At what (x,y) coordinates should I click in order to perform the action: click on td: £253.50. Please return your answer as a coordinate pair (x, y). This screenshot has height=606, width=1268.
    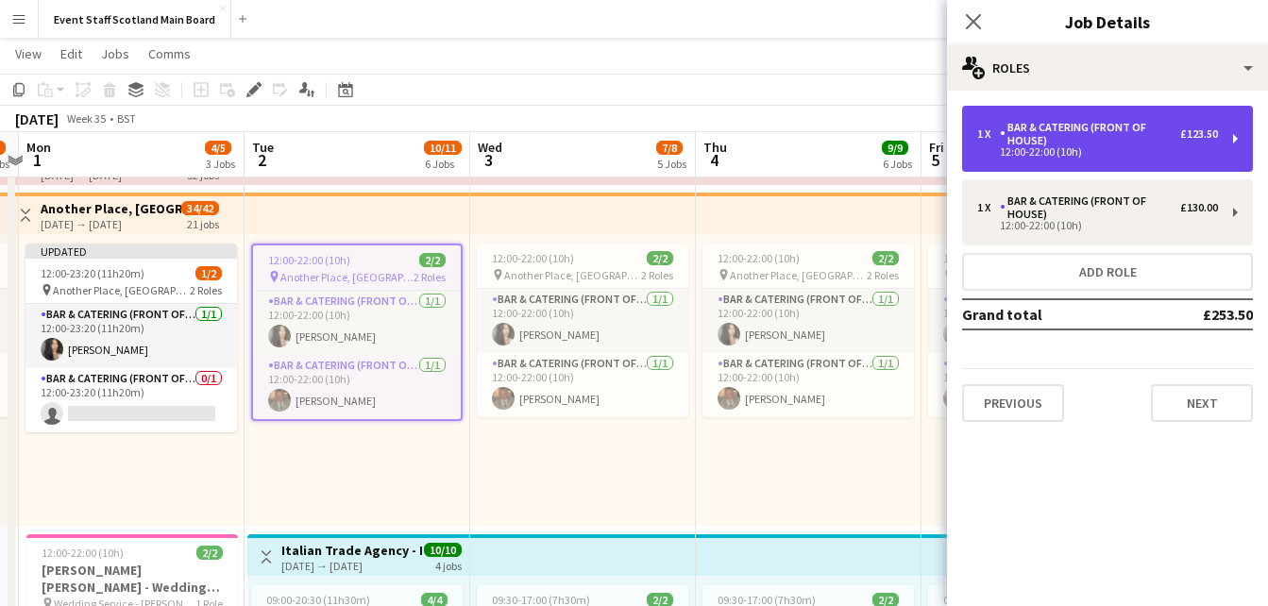
    Looking at the image, I should click on (1196, 314).